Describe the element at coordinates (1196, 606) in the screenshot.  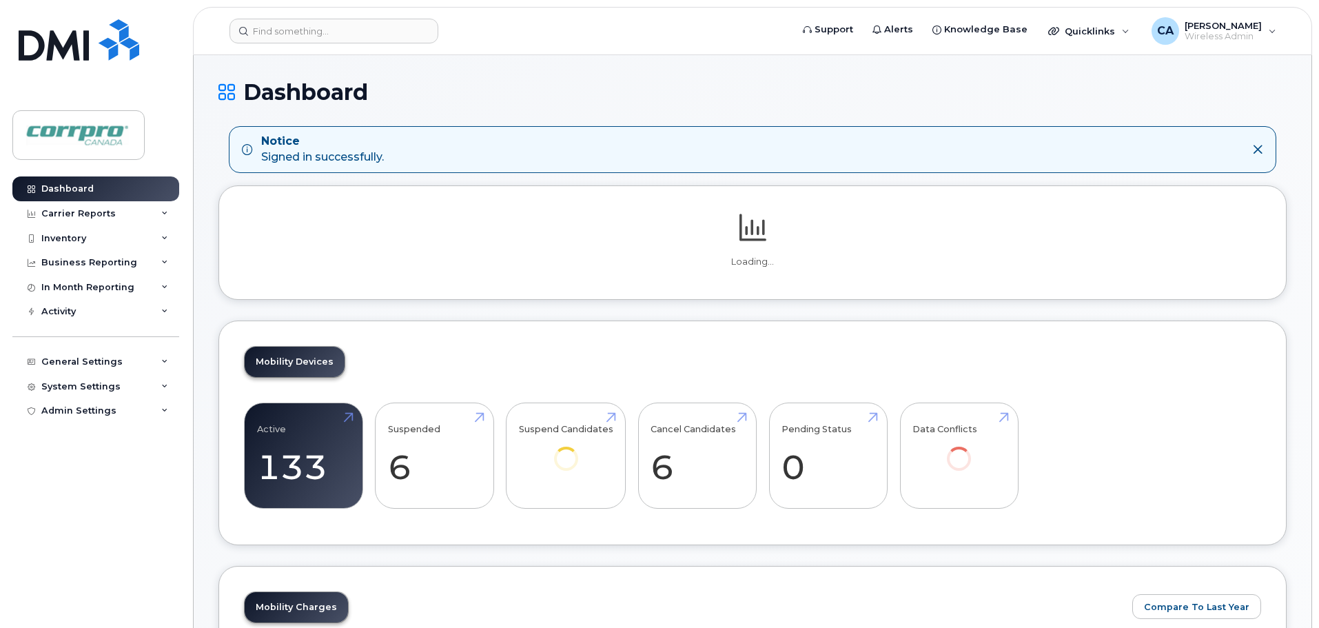
I see `button: Compare To Last Year` at that location.